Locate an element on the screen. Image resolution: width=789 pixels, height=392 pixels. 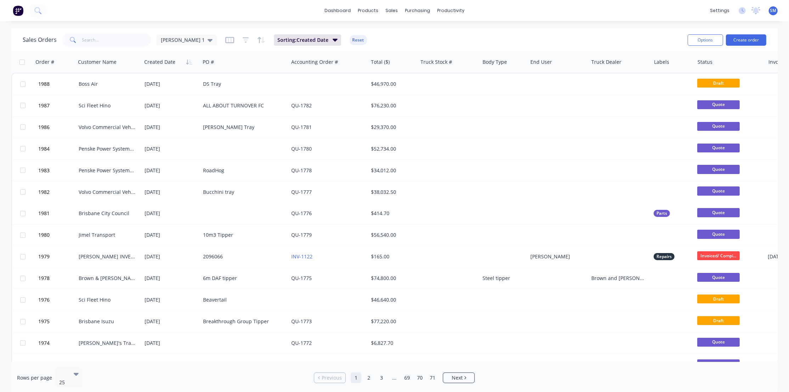
button: 1980 is located at coordinates (57, 235).